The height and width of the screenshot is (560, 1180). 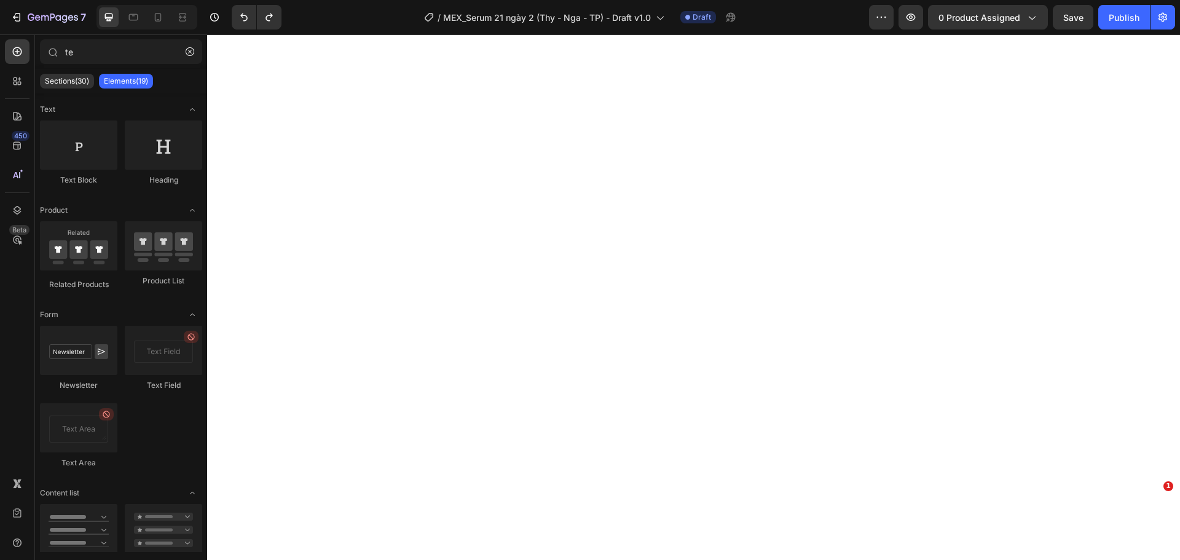 I want to click on button: Publish, so click(x=1125, y=17).